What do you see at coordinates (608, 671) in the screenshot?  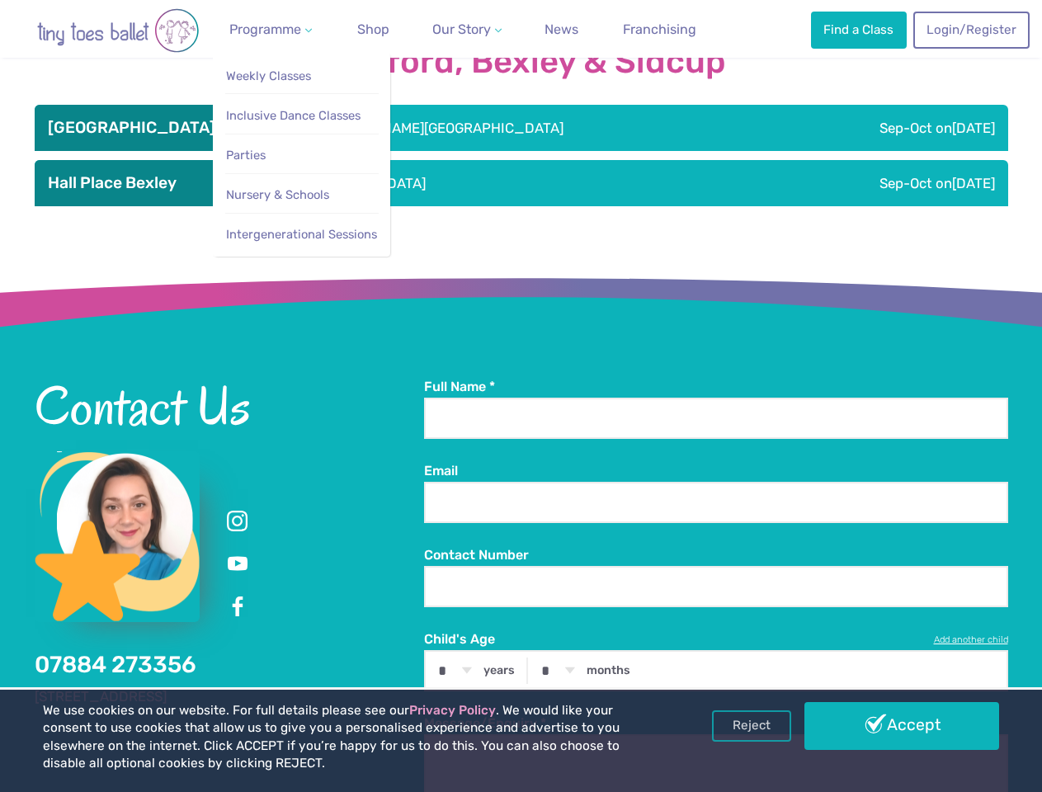 I see `label: months` at bounding box center [608, 671].